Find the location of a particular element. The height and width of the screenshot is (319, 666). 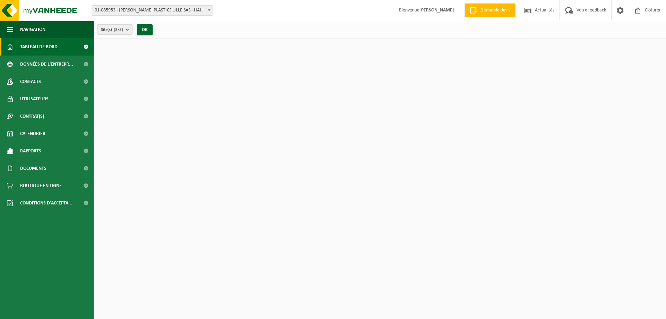

button: OK is located at coordinates (145, 30).